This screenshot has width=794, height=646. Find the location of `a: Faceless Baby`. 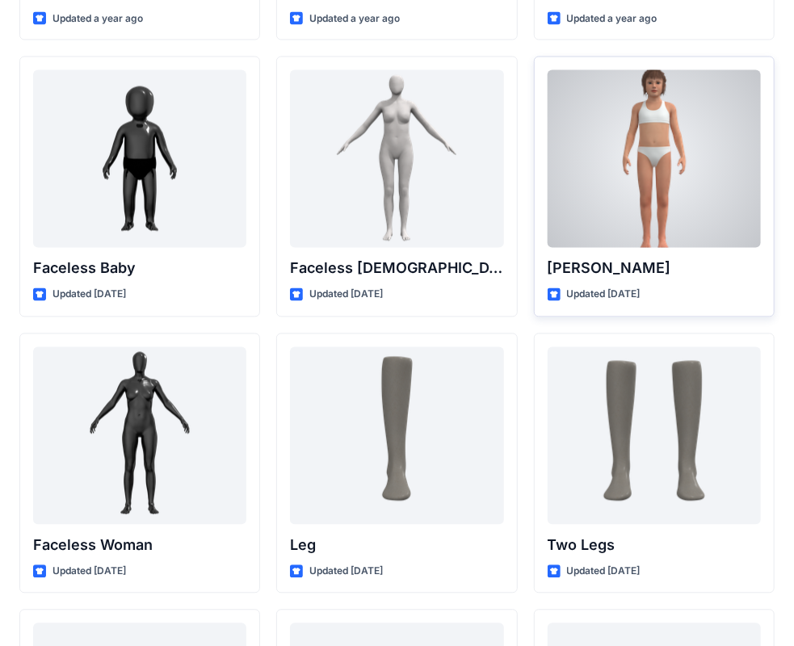

a: Faceless Baby is located at coordinates (140, 159).